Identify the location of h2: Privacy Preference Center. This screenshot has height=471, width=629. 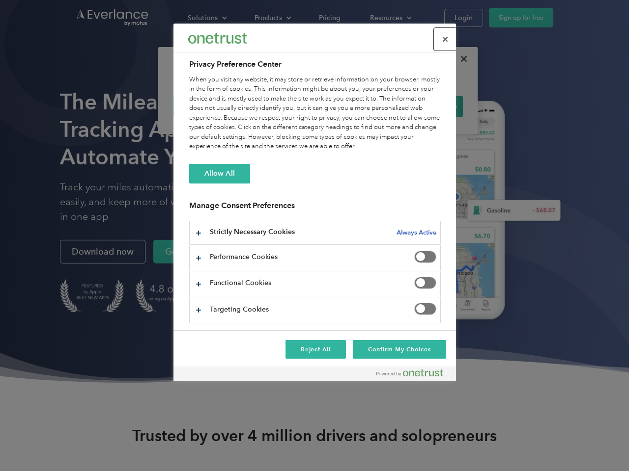
(315, 64).